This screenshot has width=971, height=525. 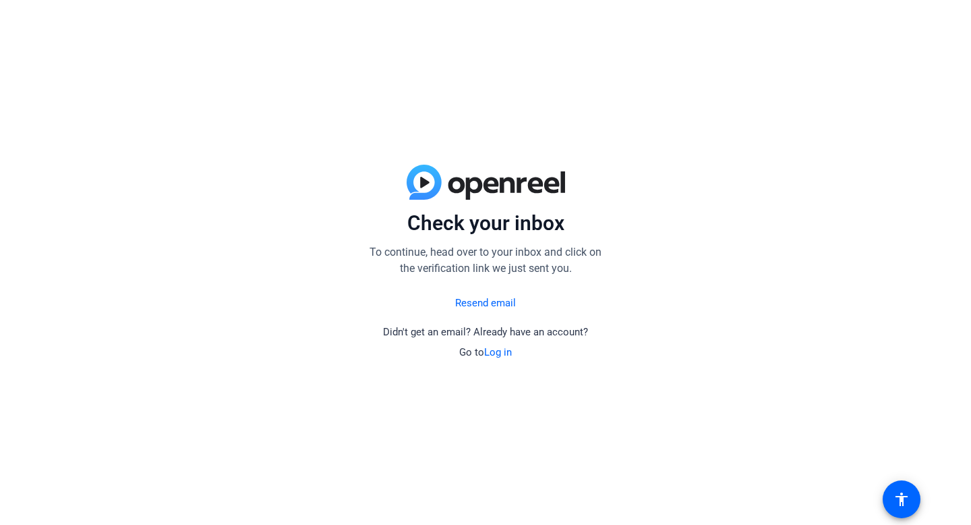 What do you see at coordinates (486, 223) in the screenshot?
I see `p: Check your inbox` at bounding box center [486, 223].